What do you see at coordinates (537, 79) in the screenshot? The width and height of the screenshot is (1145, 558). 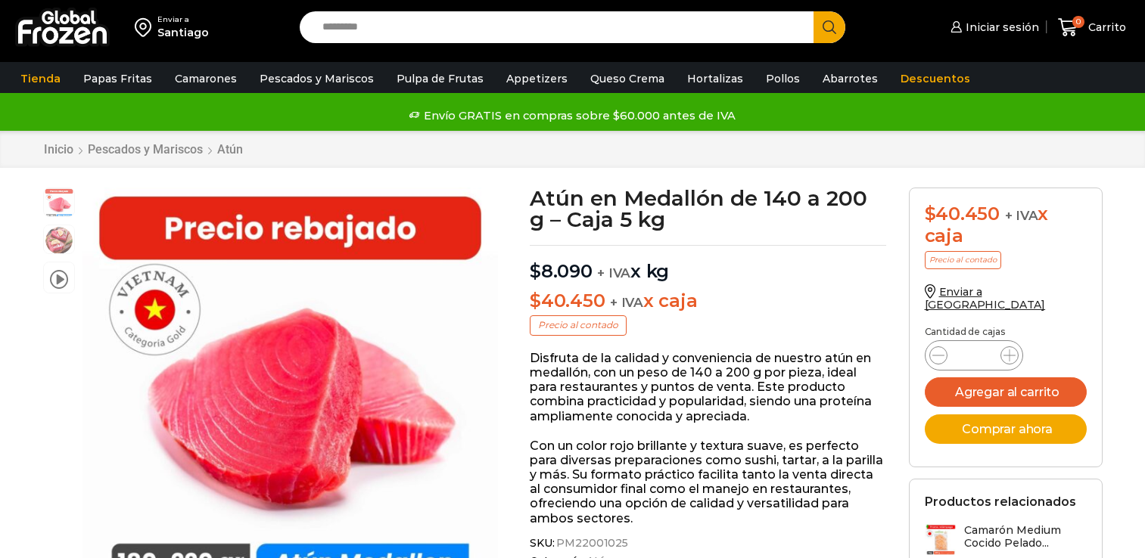 I see `a: Appetizers` at bounding box center [537, 79].